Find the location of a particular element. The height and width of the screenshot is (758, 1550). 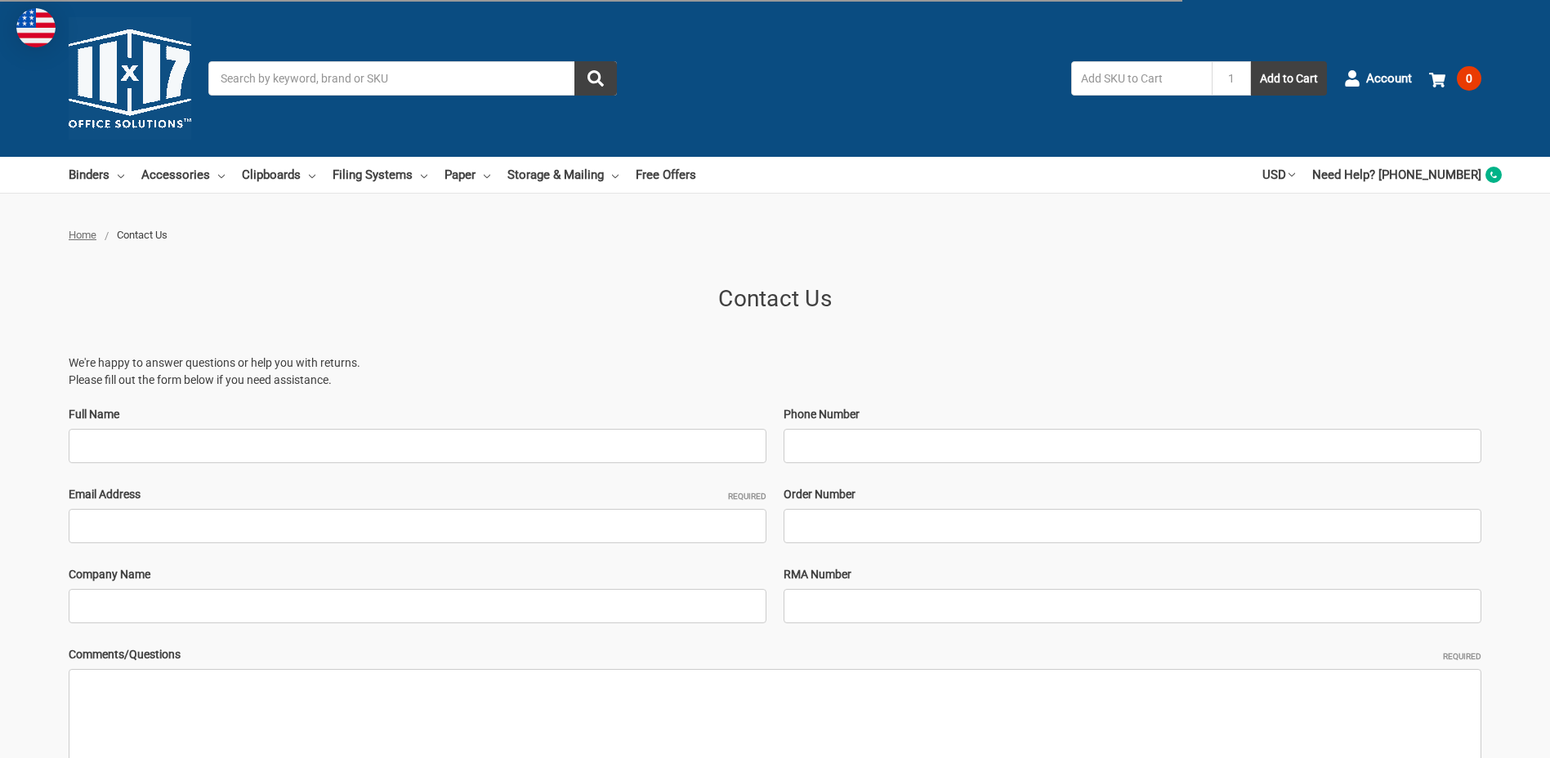

label: Company Name is located at coordinates (418, 574).